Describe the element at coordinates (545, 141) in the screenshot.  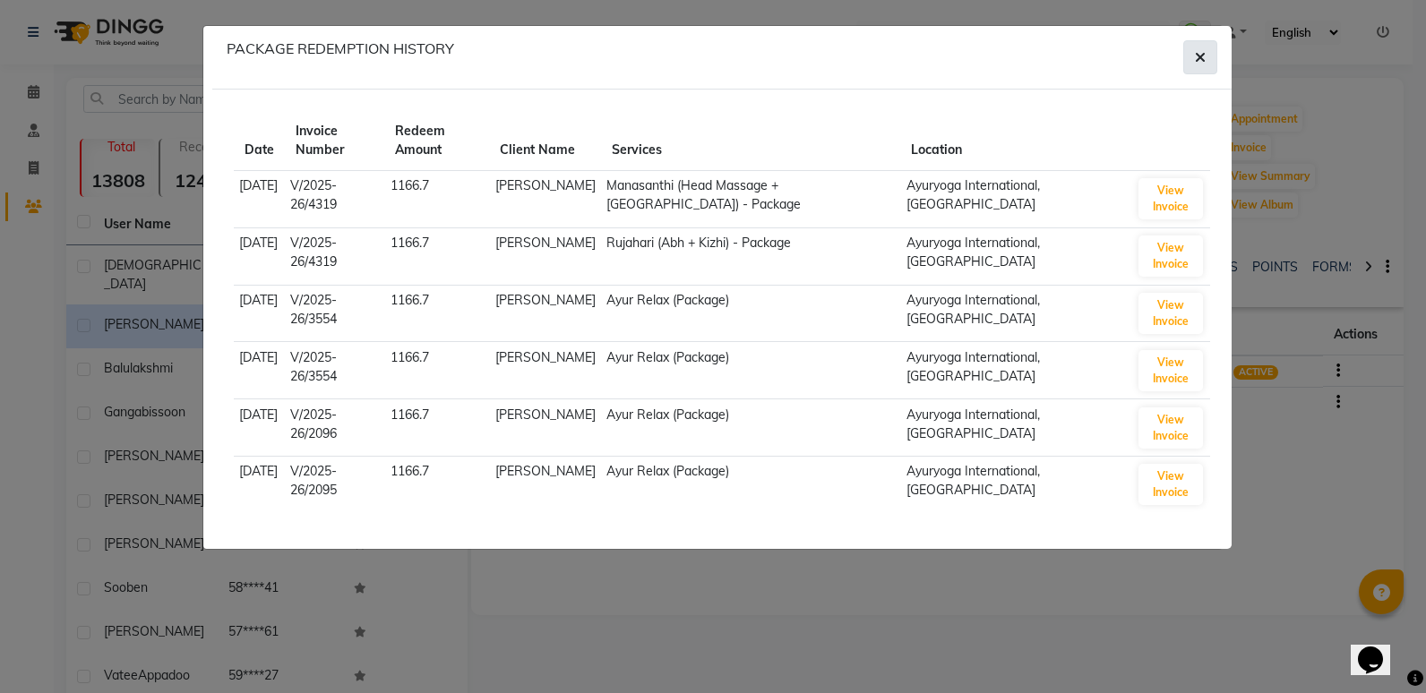
I see `th: Client Name` at that location.